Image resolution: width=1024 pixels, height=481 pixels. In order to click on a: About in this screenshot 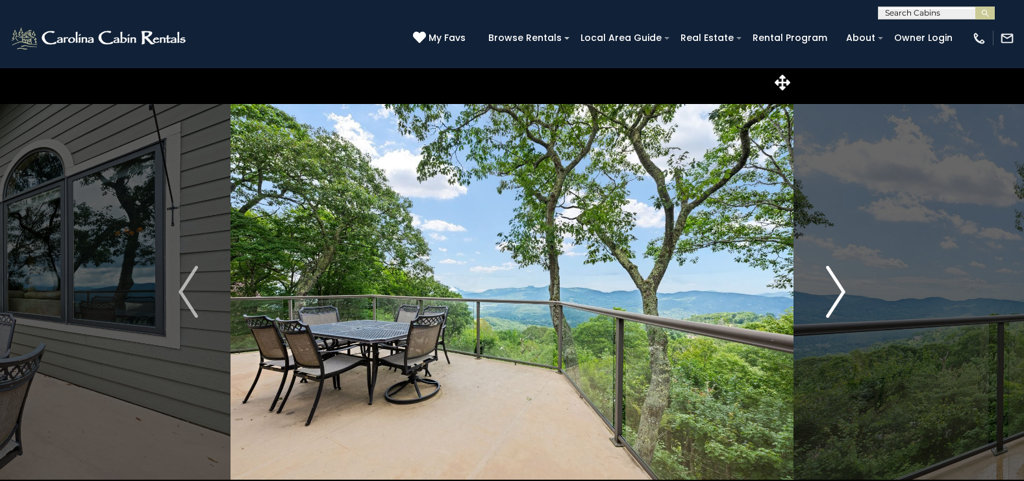, I will do `click(860, 38)`.